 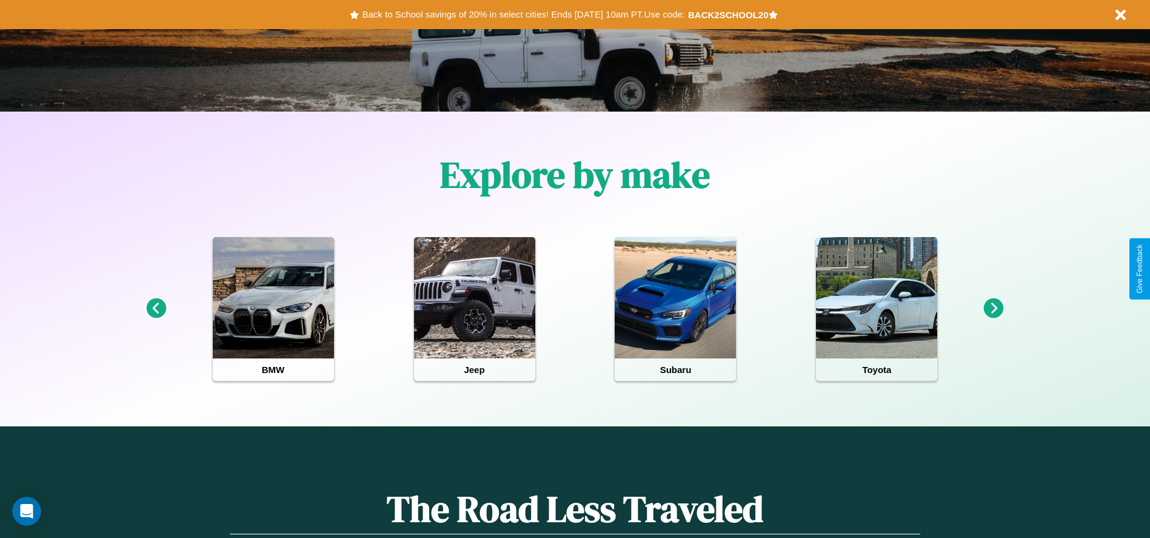 I want to click on h4: BMW, so click(x=274, y=369).